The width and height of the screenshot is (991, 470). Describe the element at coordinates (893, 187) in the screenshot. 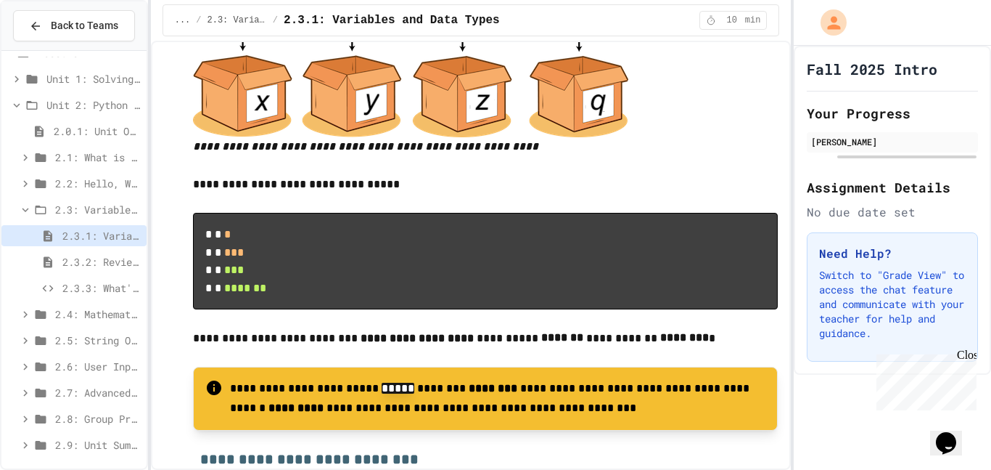

I see `h2: Assignment Details` at that location.